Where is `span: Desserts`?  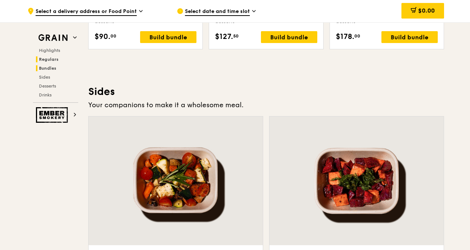 span: Desserts is located at coordinates (47, 86).